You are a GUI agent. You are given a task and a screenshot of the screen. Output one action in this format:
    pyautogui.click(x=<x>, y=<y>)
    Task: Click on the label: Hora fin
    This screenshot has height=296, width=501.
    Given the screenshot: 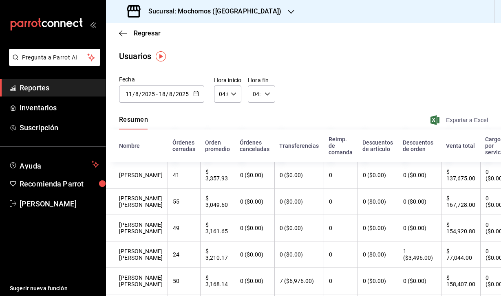 What is the action you would take?
    pyautogui.click(x=261, y=80)
    